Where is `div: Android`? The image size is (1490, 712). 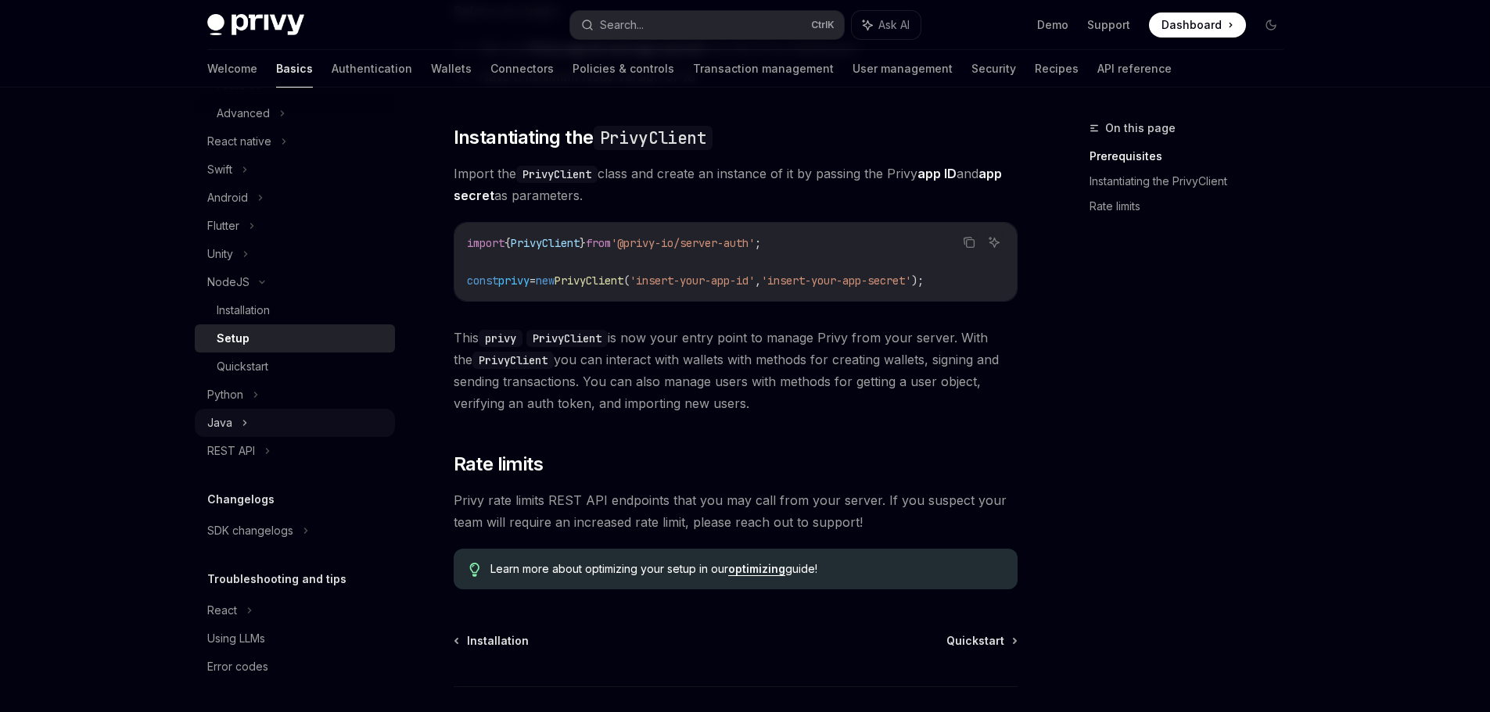
div: Android is located at coordinates (228, 198).